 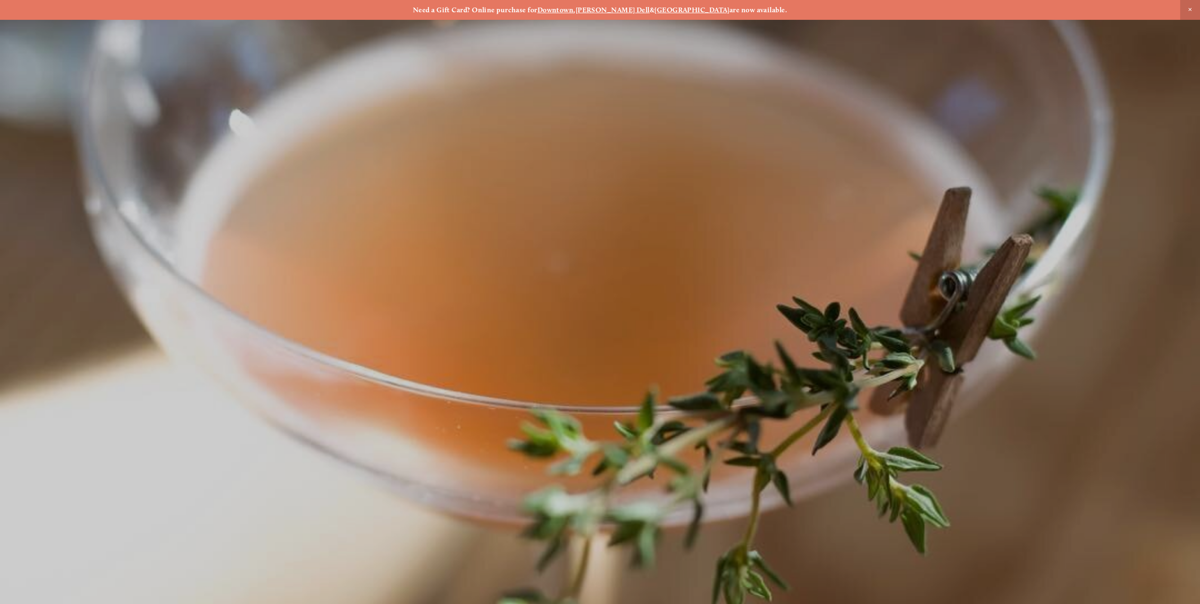 I want to click on strong: Need a Gift Card? Online purchase for, so click(x=475, y=10).